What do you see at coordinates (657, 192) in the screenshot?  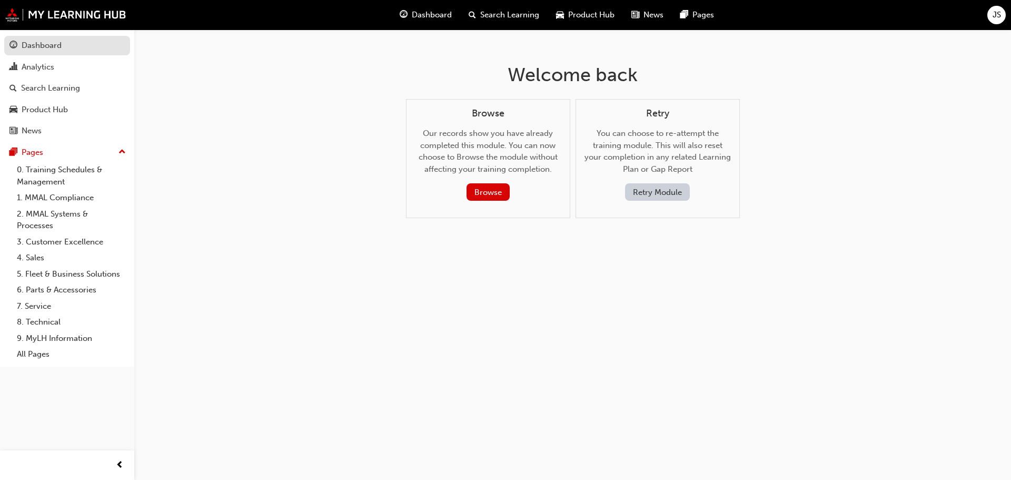 I see `button: Retry Module` at bounding box center [657, 192].